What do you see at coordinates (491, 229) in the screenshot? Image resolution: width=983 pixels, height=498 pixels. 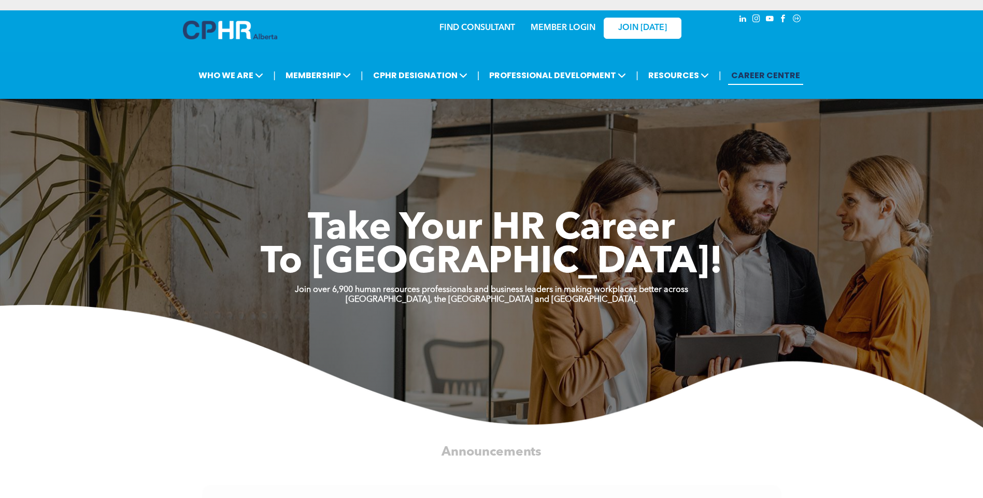 I see `span: Take Your HR Career` at bounding box center [491, 229].